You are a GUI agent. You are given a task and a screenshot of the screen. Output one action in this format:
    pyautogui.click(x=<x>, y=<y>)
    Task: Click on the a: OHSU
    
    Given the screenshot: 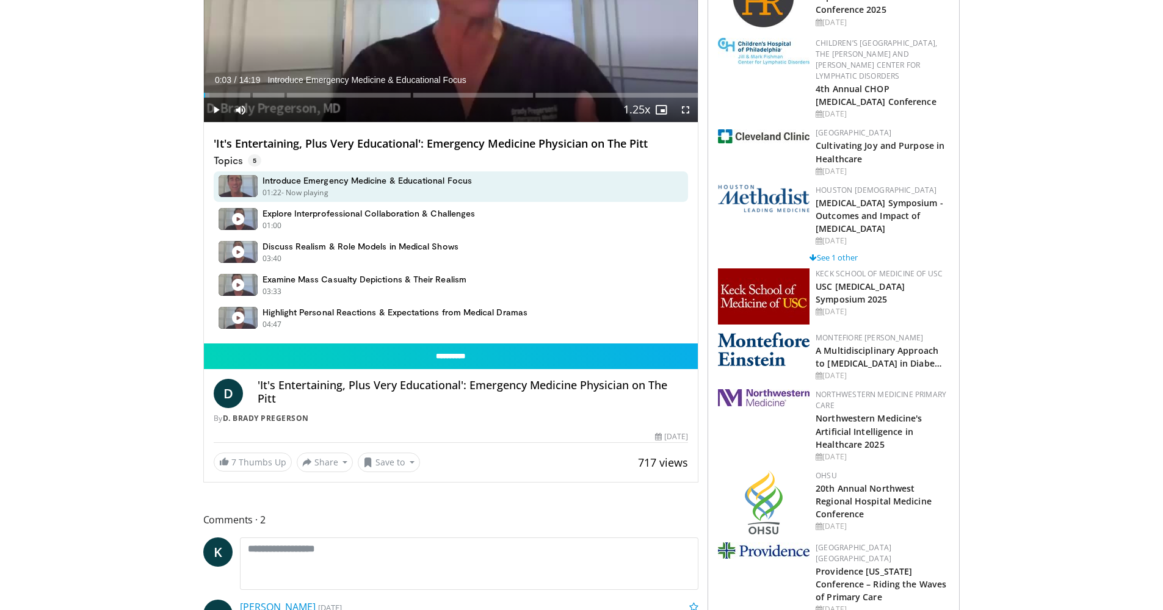 What is the action you would take?
    pyautogui.click(x=826, y=476)
    